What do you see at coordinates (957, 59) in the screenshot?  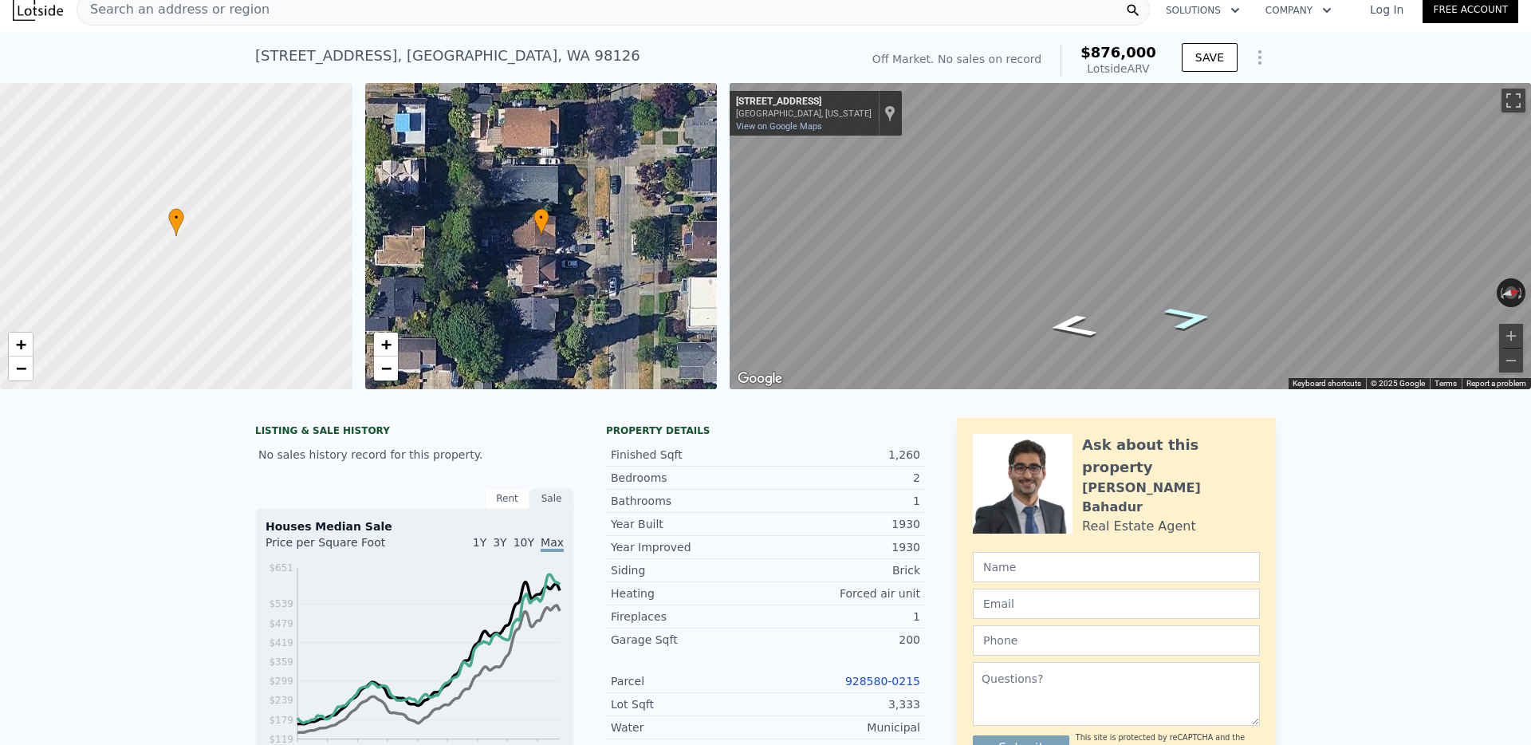 I see `div: Off Market. No sales on record` at bounding box center [957, 59].